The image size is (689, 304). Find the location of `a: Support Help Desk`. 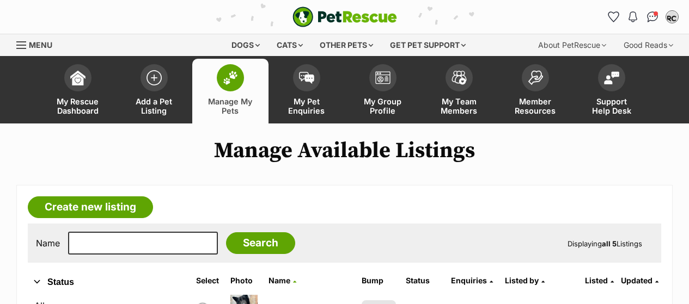

a: Support Help Desk is located at coordinates (612, 91).